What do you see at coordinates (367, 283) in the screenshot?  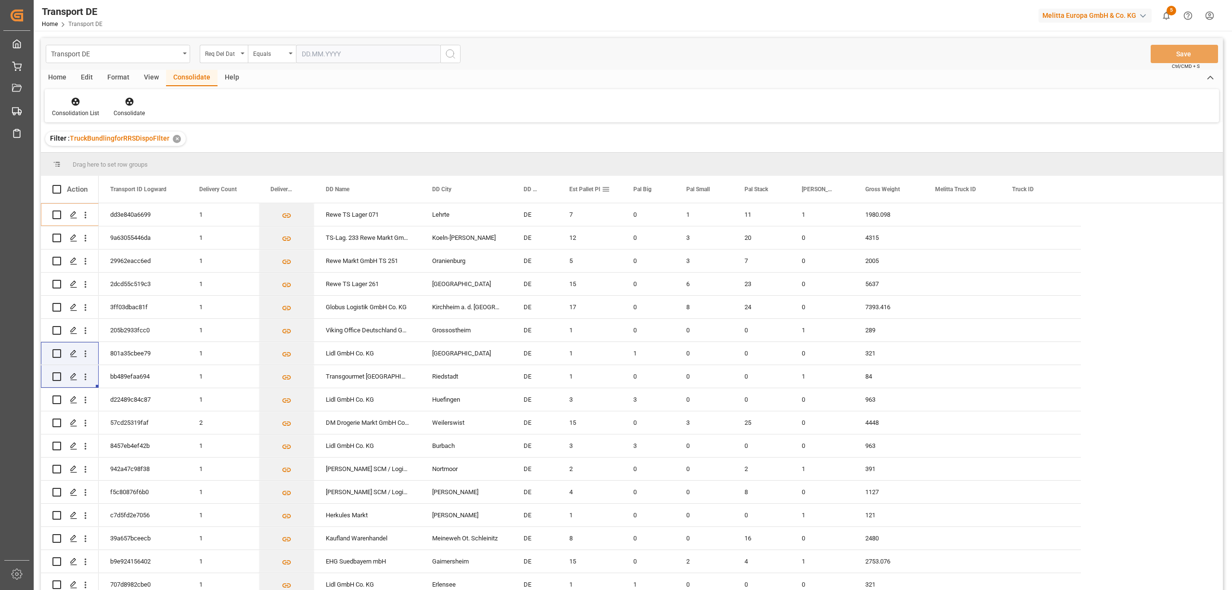 I see `div: Rewe TS Lager 261` at bounding box center [367, 283].